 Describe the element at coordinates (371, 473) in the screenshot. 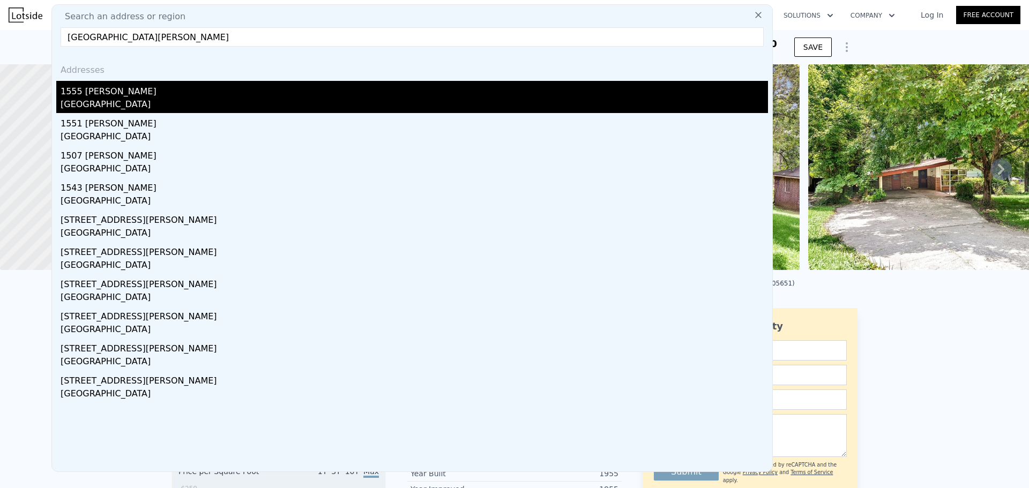

I see `span: Max` at that location.